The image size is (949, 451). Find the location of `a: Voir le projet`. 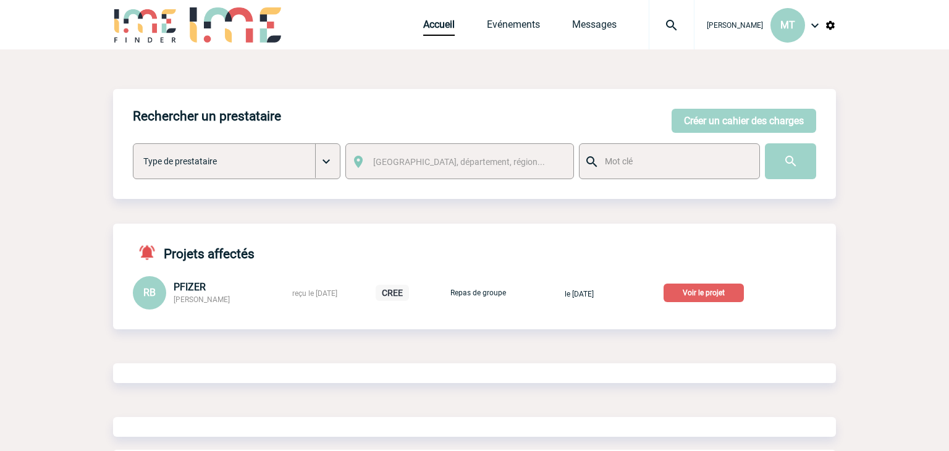

a: Voir le projet is located at coordinates (706, 292).